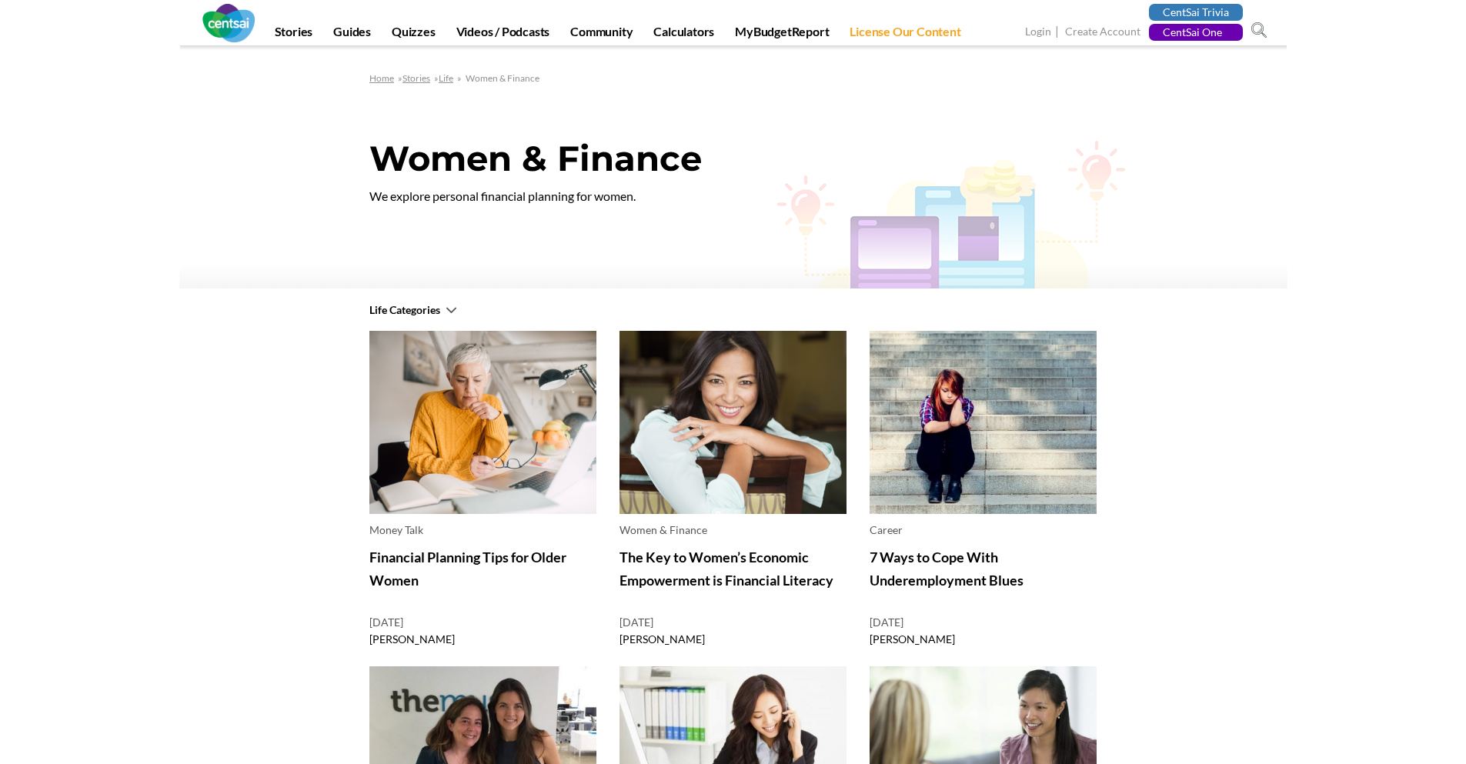 The image size is (1466, 764). Describe the element at coordinates (352, 35) in the screenshot. I see `a: Guides` at that location.